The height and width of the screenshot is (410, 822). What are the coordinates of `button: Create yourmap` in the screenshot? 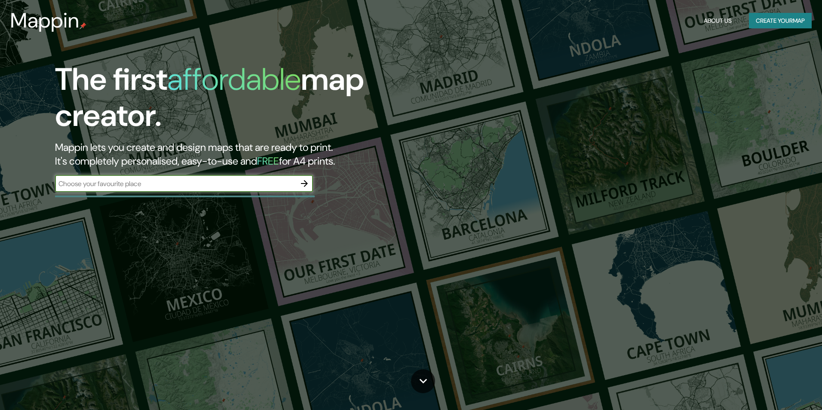 It's located at (781, 21).